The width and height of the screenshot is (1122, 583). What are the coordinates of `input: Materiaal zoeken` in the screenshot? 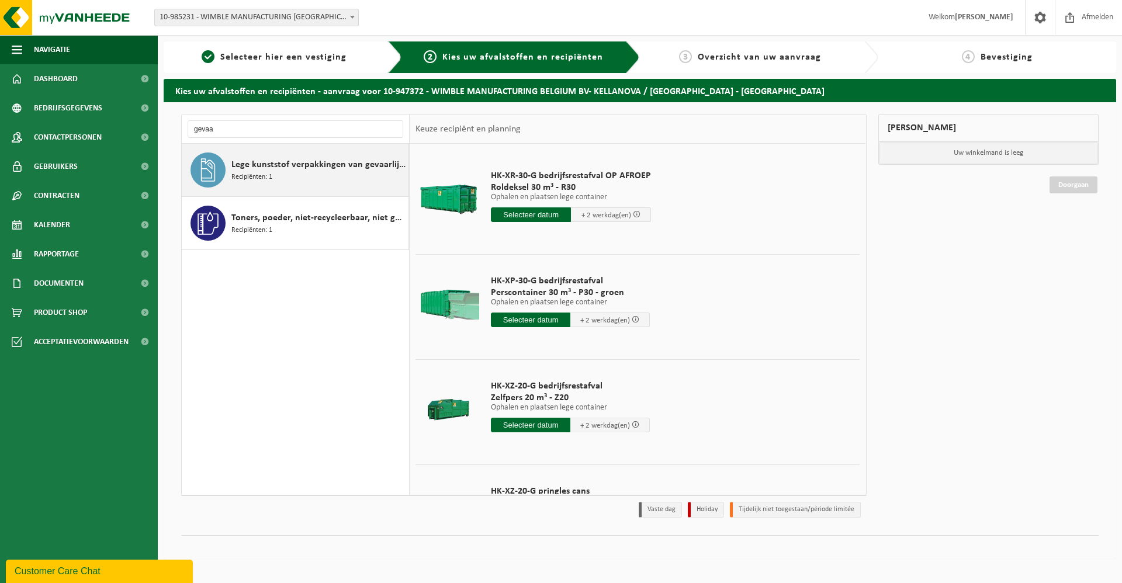 It's located at (295, 129).